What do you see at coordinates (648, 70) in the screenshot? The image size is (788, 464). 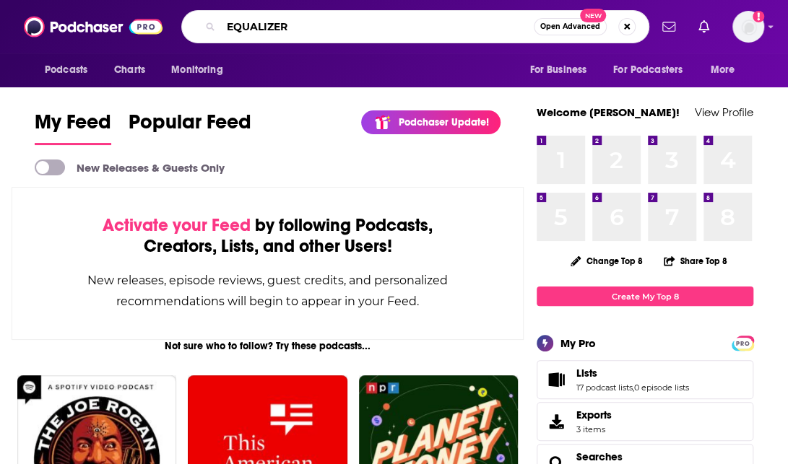 I see `span: For Podcasters` at bounding box center [648, 70].